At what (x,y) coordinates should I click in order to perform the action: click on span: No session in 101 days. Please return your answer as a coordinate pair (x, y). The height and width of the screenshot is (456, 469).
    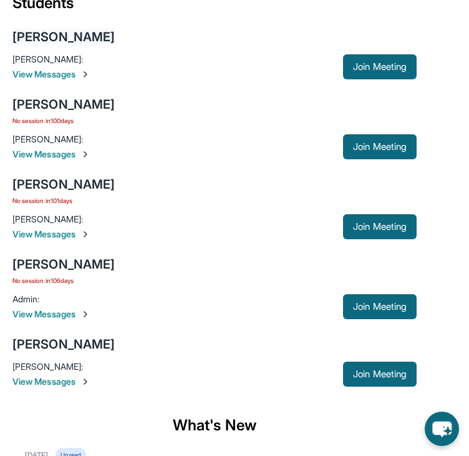
    Looking at the image, I should click on (64, 200).